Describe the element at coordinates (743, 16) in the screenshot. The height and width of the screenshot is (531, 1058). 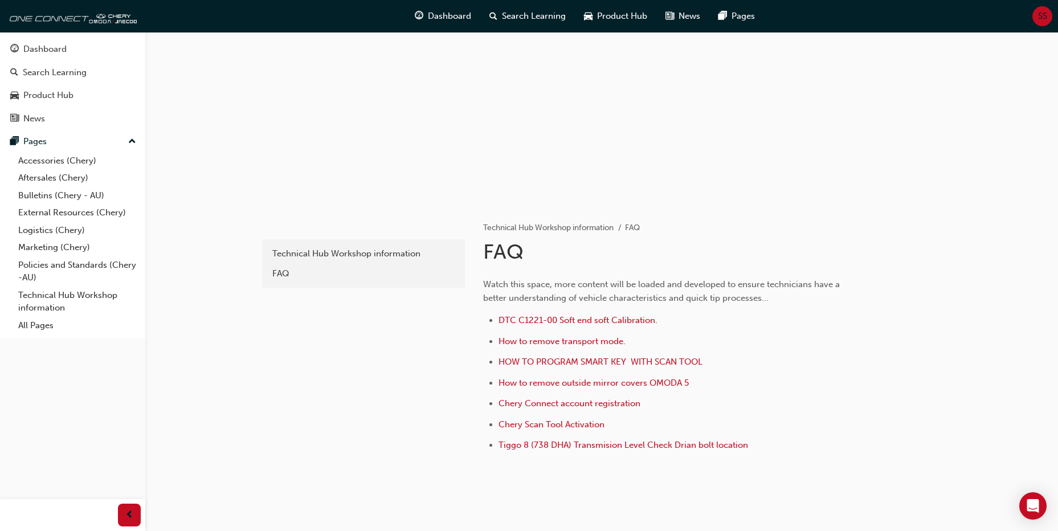
I see `span: Pages` at that location.